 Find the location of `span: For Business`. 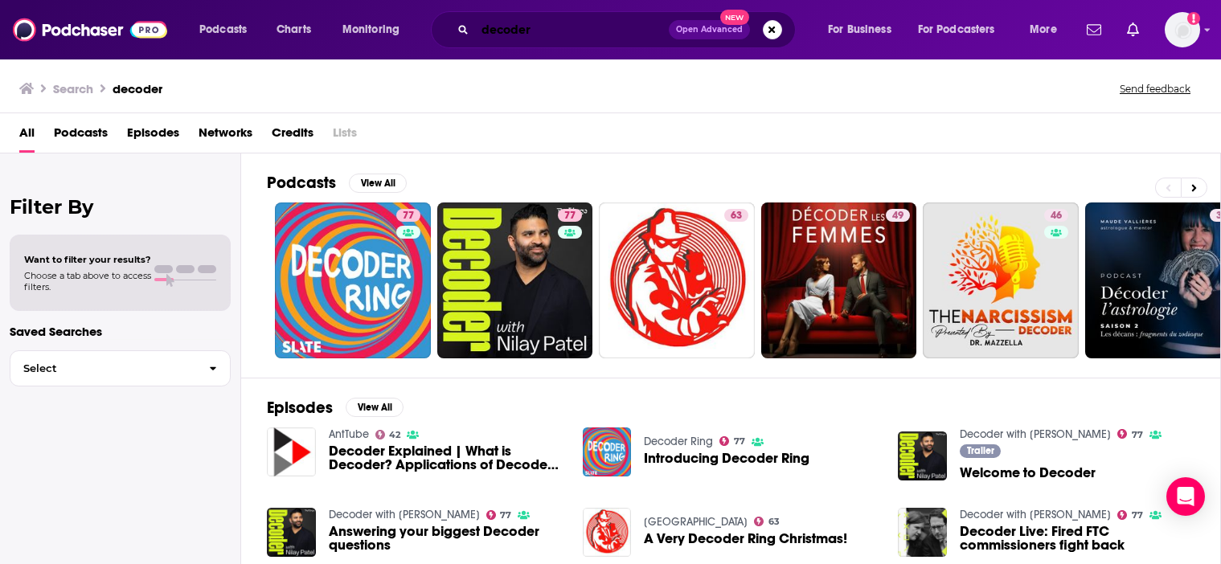

span: For Business is located at coordinates (859, 30).